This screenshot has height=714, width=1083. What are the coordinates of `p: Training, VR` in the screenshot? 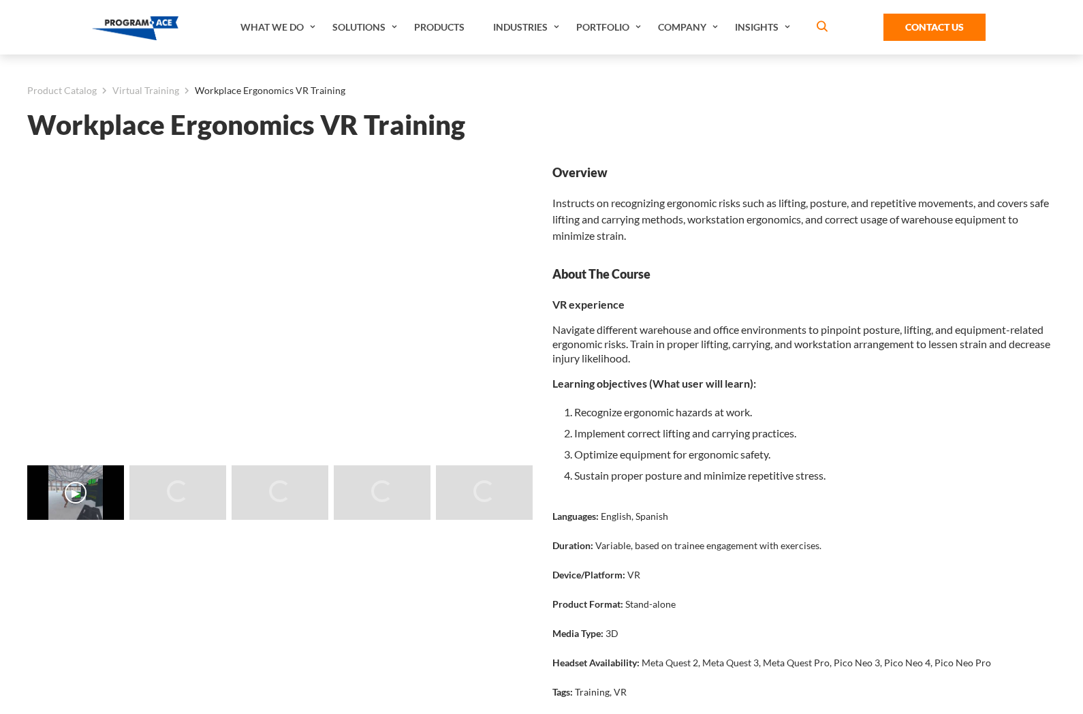 It's located at (601, 691).